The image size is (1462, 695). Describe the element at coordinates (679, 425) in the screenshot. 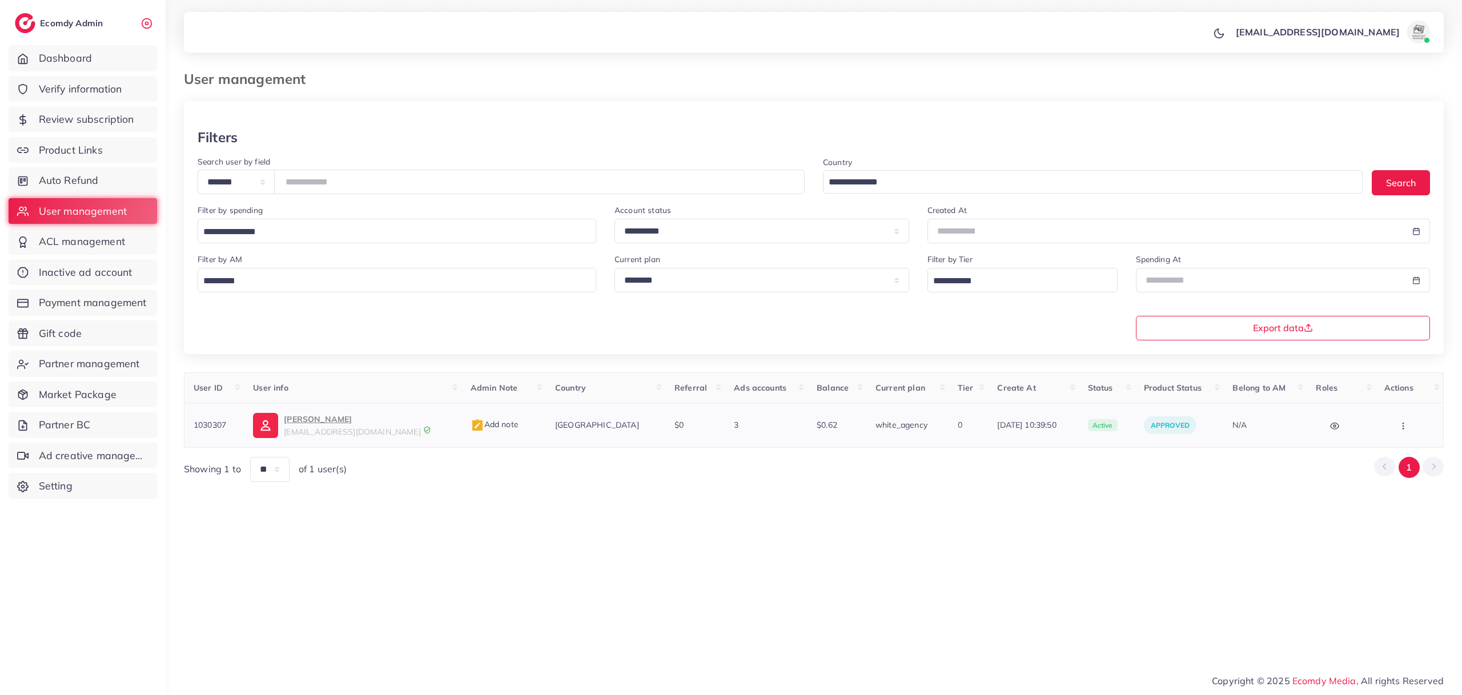

I see `span: $0` at that location.